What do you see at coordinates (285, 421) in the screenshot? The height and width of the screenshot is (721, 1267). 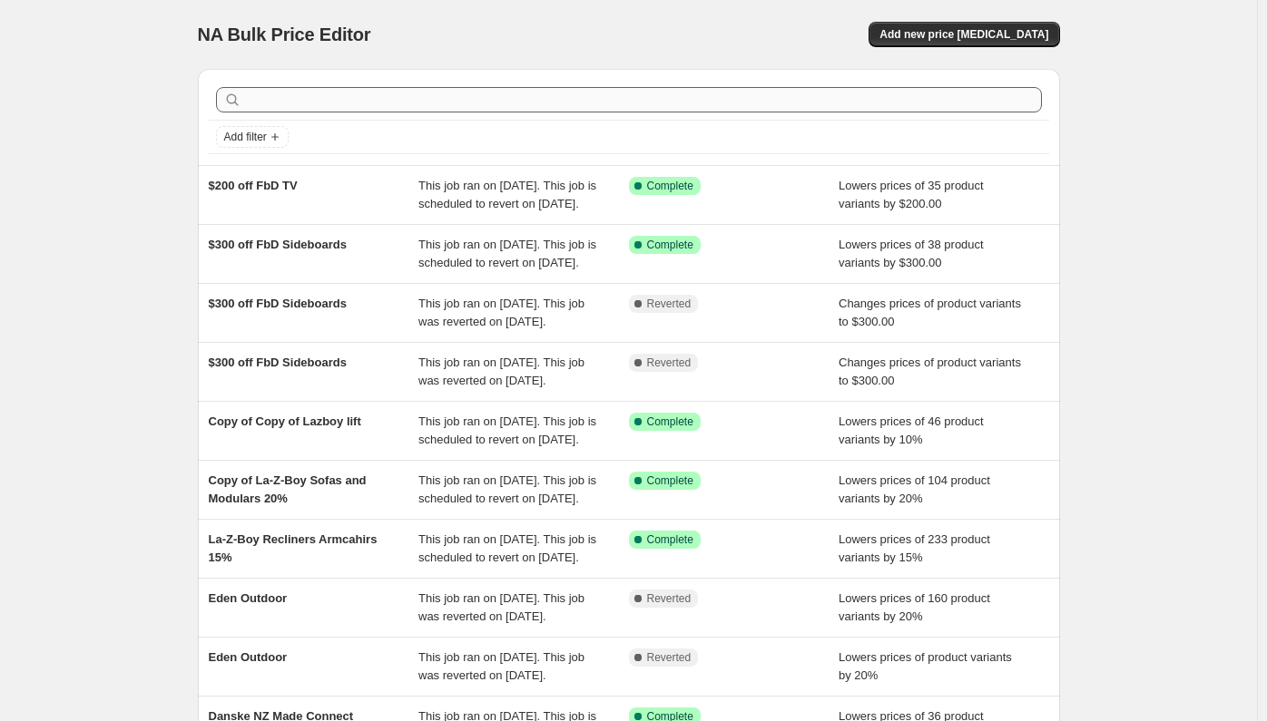 I see `span: Copy of Copy of Lazboy lift` at bounding box center [285, 421].